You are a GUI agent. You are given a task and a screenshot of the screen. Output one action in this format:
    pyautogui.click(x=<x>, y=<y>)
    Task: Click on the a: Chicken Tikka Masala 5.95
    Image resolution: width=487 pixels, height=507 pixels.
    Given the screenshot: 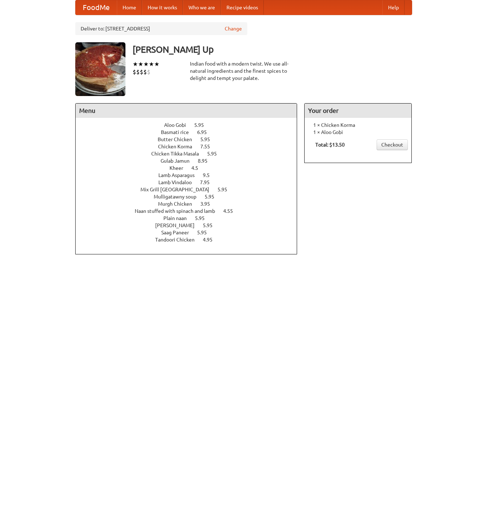 What is the action you would take?
    pyautogui.click(x=191, y=154)
    